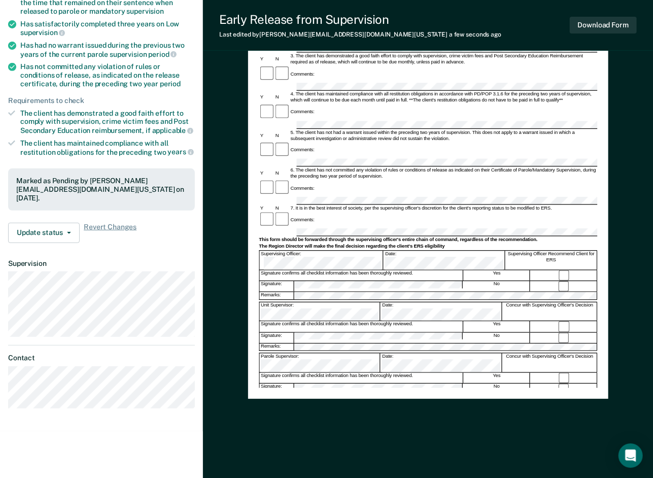  What do you see at coordinates (428, 241) in the screenshot?
I see `div: This form should be forwarded through the supervising officer's entire chain of command, regardle...` at bounding box center [428, 241].